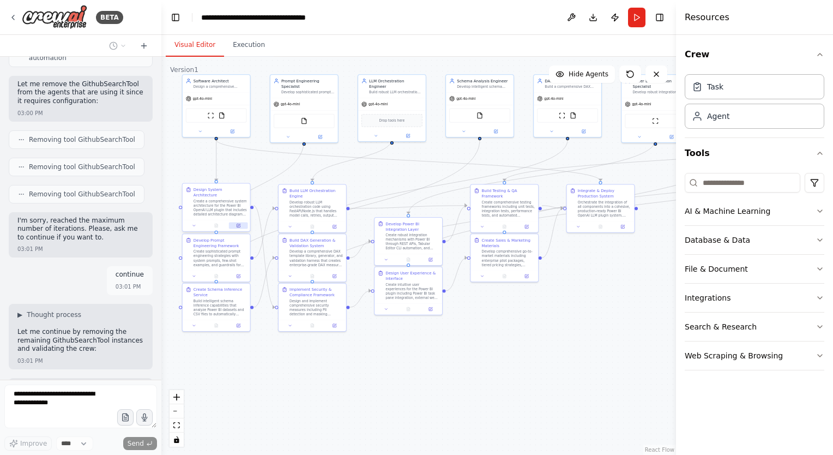  Describe the element at coordinates (718, 116) in the screenshot. I see `div: Agent` at that location.